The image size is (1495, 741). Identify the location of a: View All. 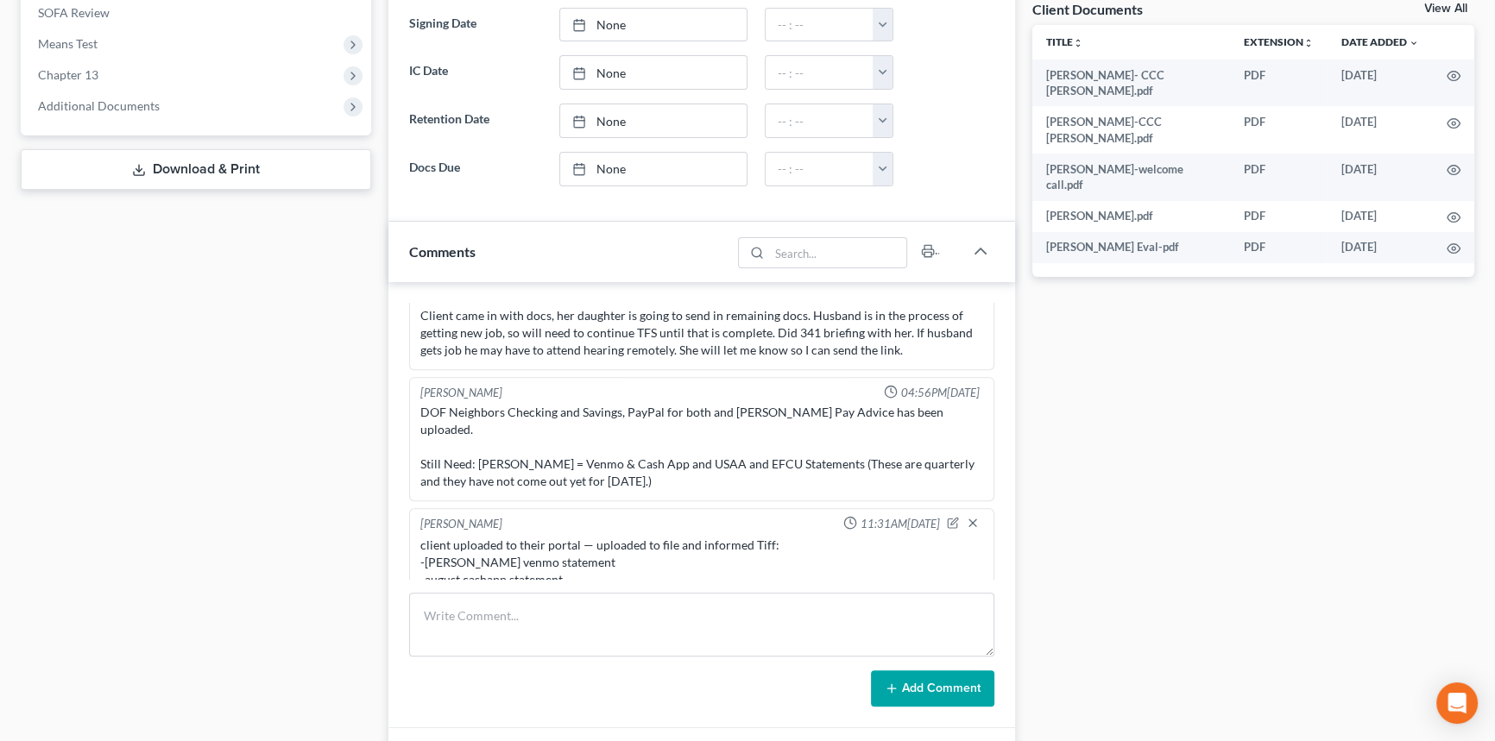
(1446, 9).